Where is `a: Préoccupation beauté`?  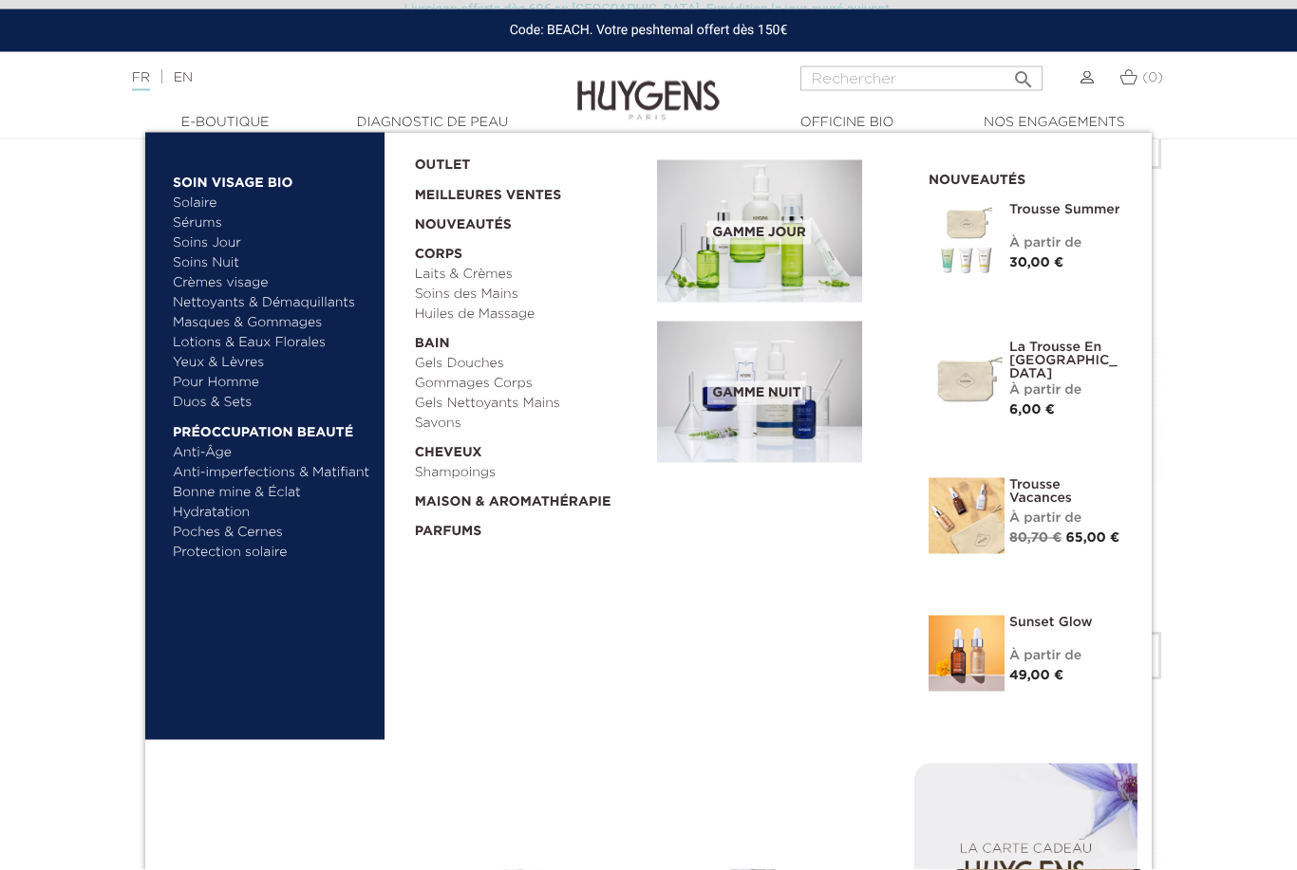 a: Préoccupation beauté is located at coordinates (271, 428).